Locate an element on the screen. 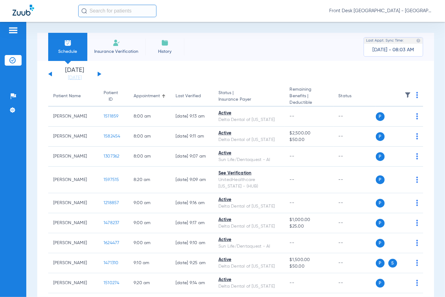  th: Status | is located at coordinates (249, 96).